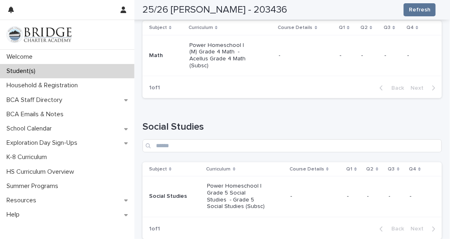 Image resolution: width=450 pixels, height=239 pixels. Describe the element at coordinates (236, 196) in the screenshot. I see `p: Power Homeschool | Grade 5 Social Studies - Grade 5 Social Studies (Subsc)` at that location.